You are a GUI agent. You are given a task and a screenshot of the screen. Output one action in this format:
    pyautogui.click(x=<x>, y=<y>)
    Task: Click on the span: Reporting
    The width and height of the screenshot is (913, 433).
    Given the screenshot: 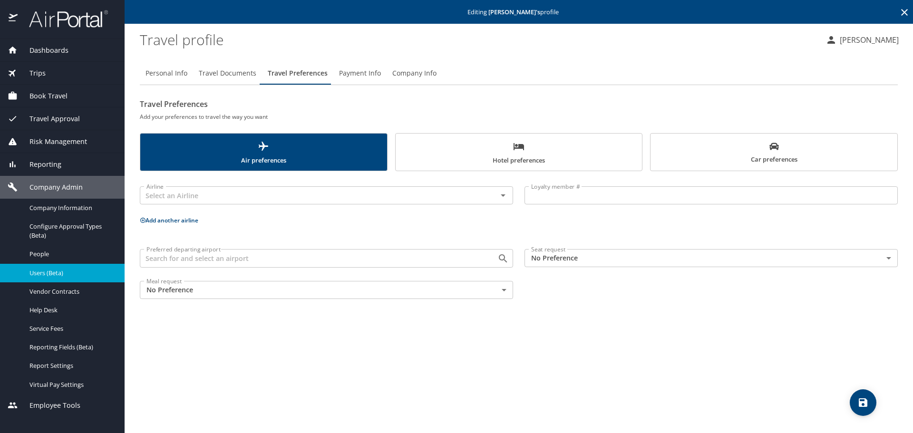 What is the action you would take?
    pyautogui.click(x=39, y=165)
    